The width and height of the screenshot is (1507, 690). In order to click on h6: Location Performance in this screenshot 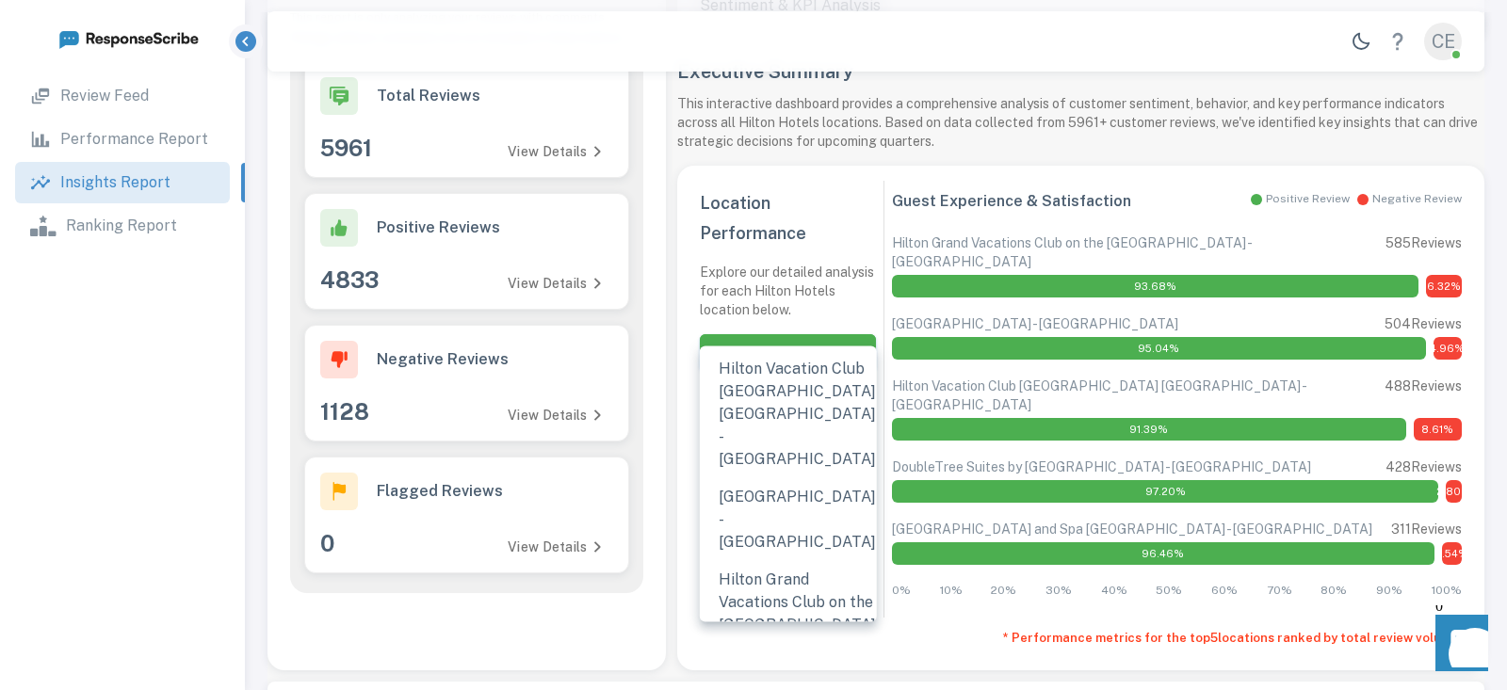, I will do `click(787, 218)`.